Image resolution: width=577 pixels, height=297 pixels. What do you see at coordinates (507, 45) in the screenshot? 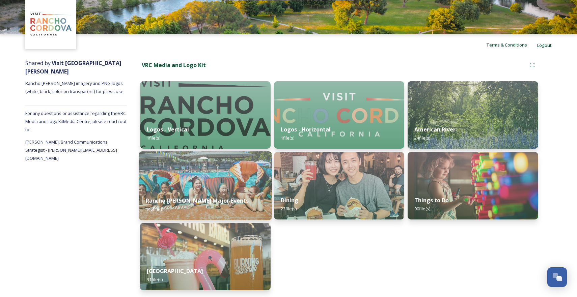
I see `span: Terms & Conditions` at bounding box center [507, 45].